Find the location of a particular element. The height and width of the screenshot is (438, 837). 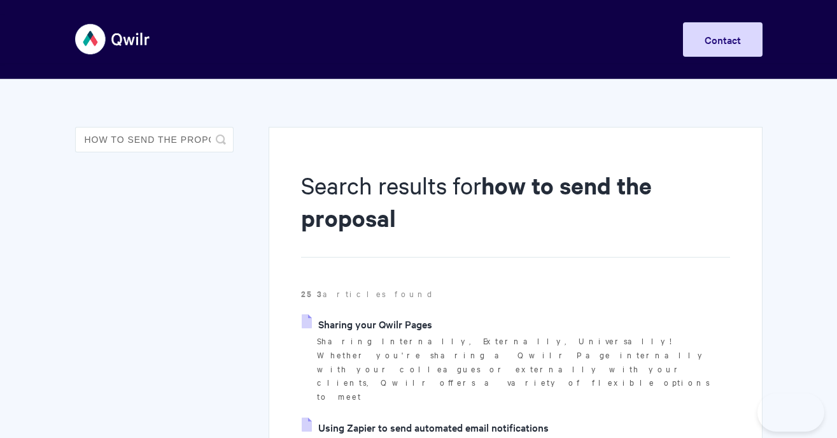

a: Contact is located at coordinates (723, 39).